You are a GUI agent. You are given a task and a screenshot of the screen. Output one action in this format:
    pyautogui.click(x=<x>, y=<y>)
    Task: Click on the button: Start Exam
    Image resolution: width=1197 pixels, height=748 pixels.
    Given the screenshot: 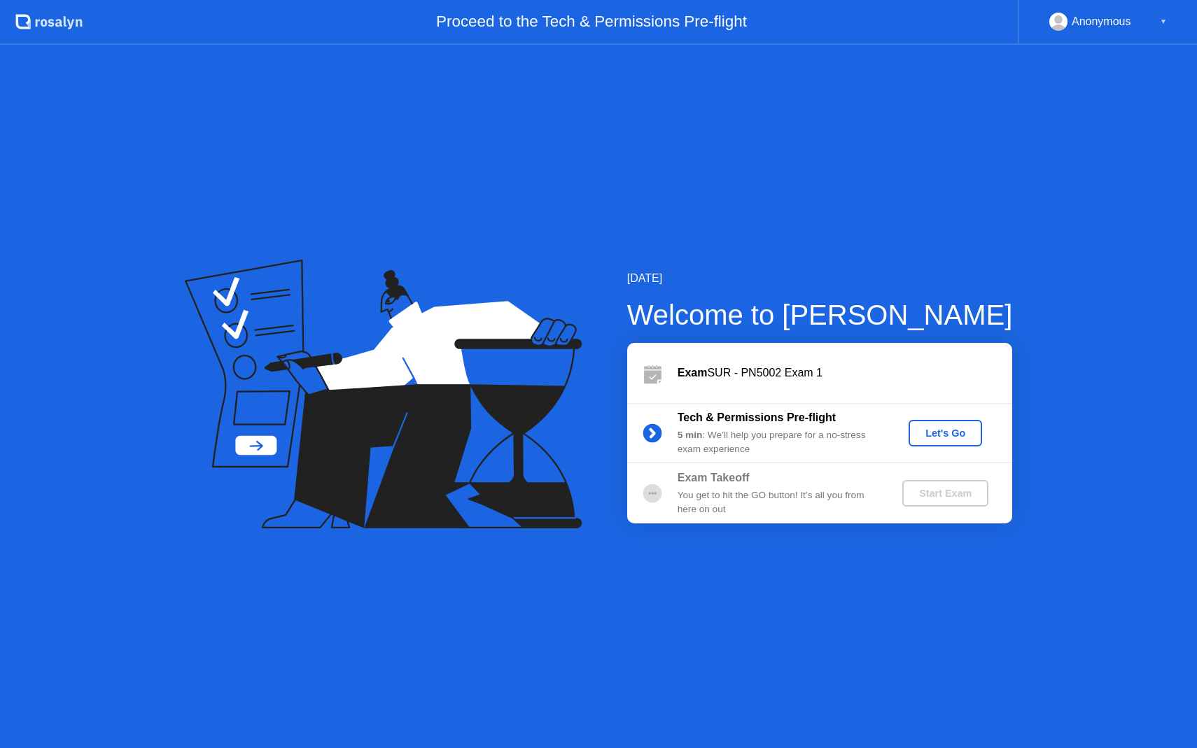 What is the action you would take?
    pyautogui.click(x=945, y=494)
    